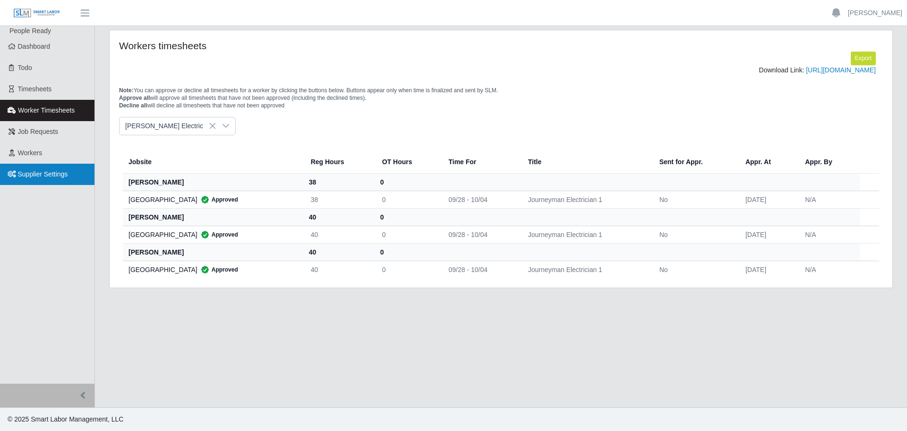 The width and height of the screenshot is (907, 431). Describe the element at coordinates (65, 419) in the screenshot. I see `span: © 2025 Smart Labor Management, LLC` at that location.